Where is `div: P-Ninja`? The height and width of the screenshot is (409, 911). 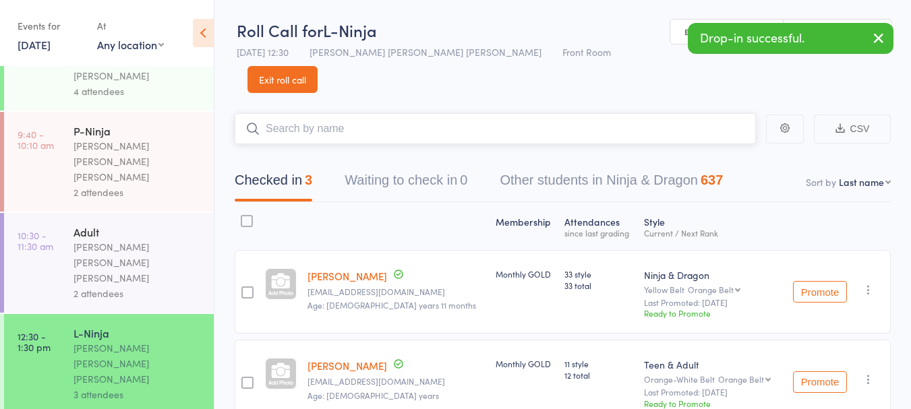
div: P-Ninja is located at coordinates (138, 131).